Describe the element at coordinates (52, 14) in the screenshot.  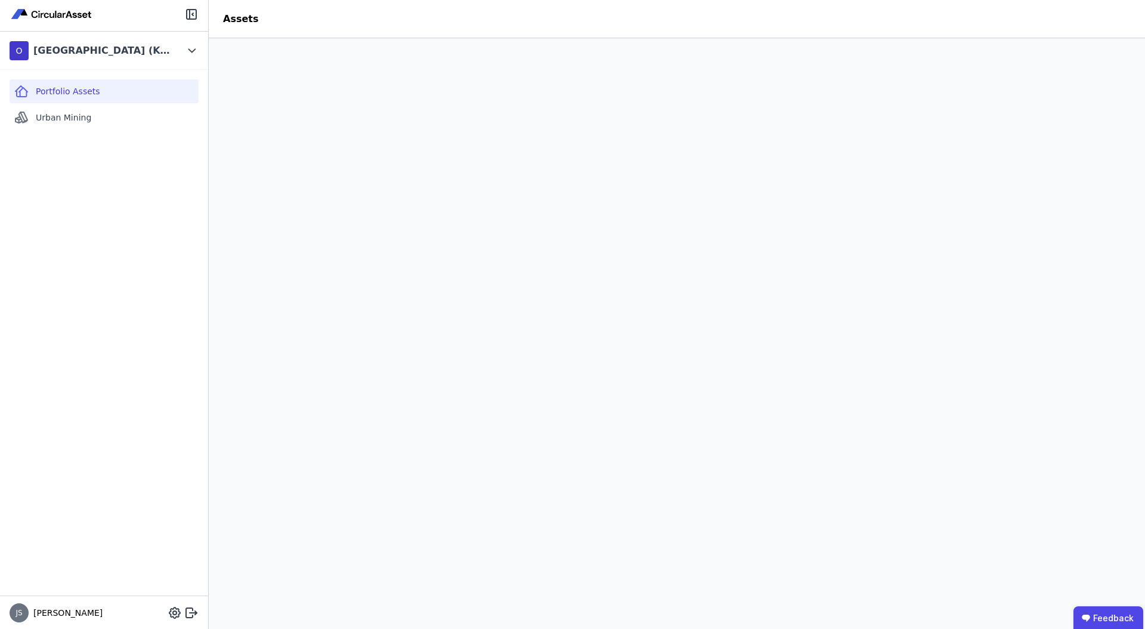
I see `img: Concular` at that location.